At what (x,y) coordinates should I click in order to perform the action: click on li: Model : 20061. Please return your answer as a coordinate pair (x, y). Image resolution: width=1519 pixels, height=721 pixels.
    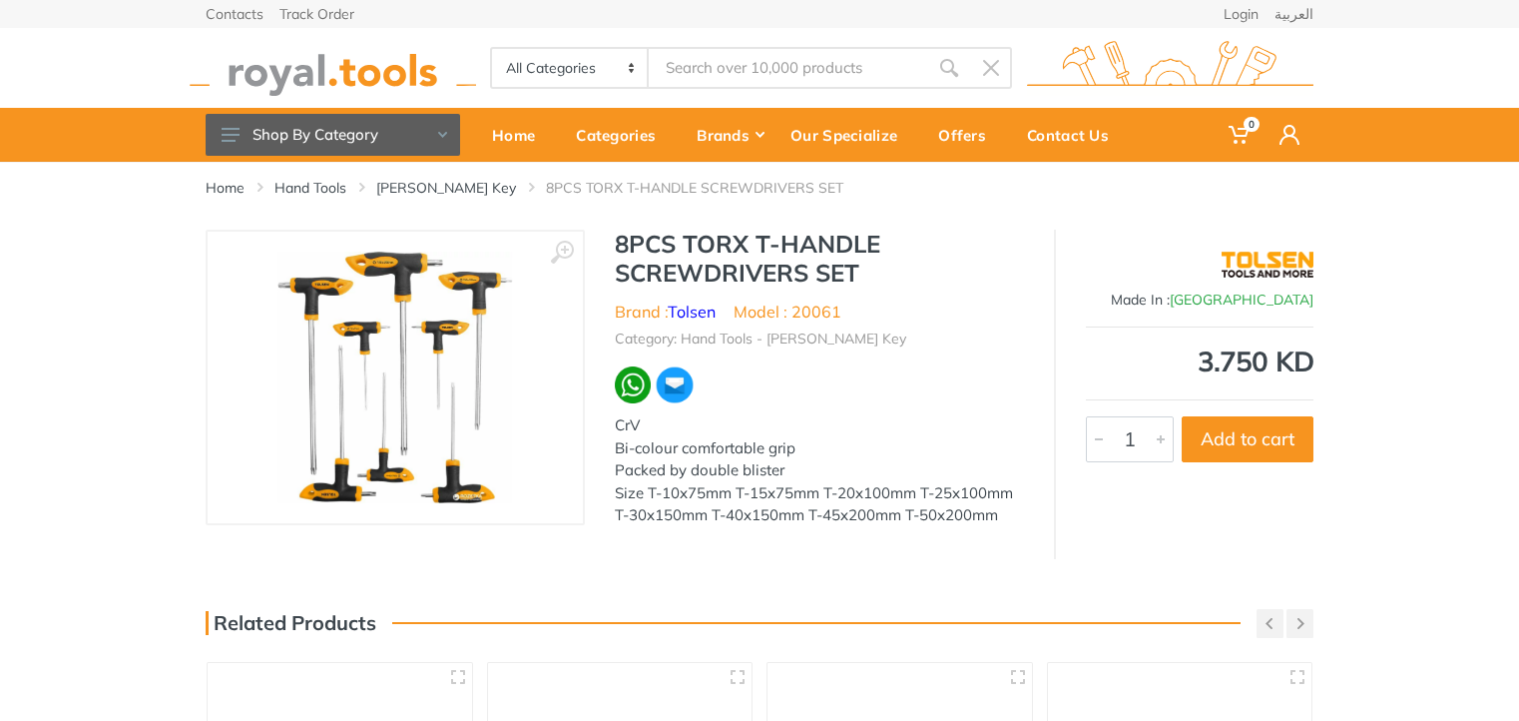
    Looking at the image, I should click on (787, 311).